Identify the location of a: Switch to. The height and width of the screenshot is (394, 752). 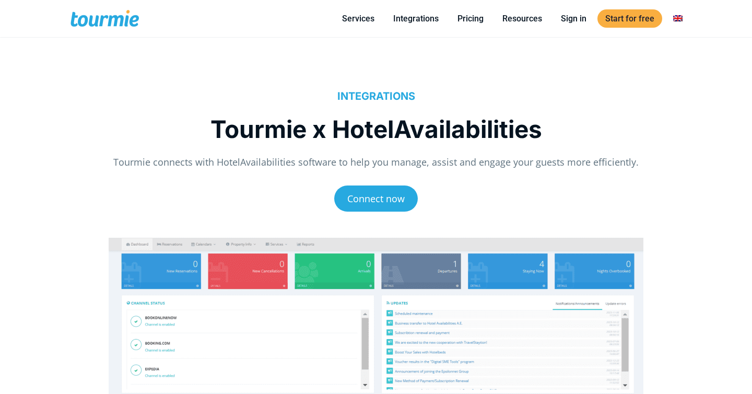
(678, 18).